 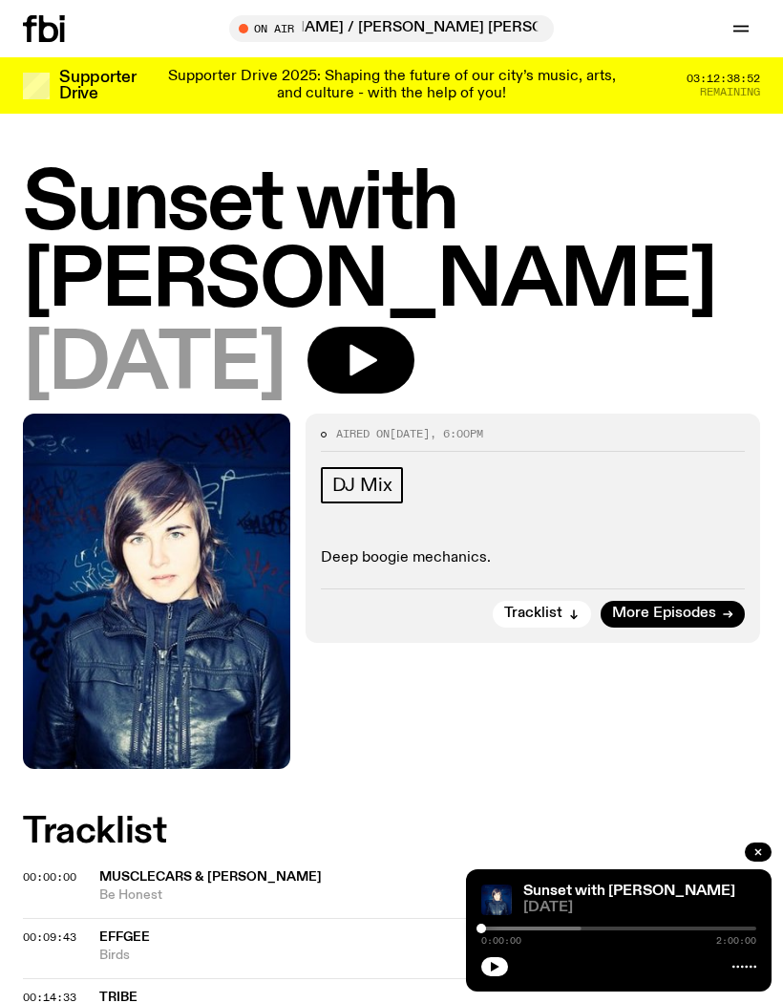 I want to click on h2: Tracklist, so click(x=392, y=832).